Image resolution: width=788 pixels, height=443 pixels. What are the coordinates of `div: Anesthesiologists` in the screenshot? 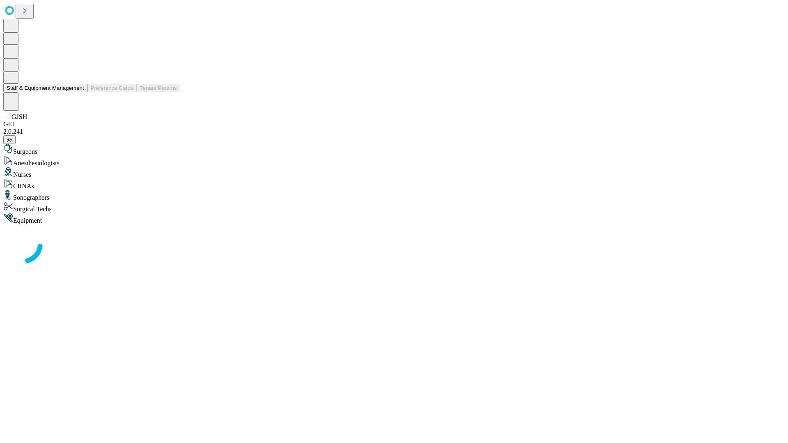 It's located at (394, 161).